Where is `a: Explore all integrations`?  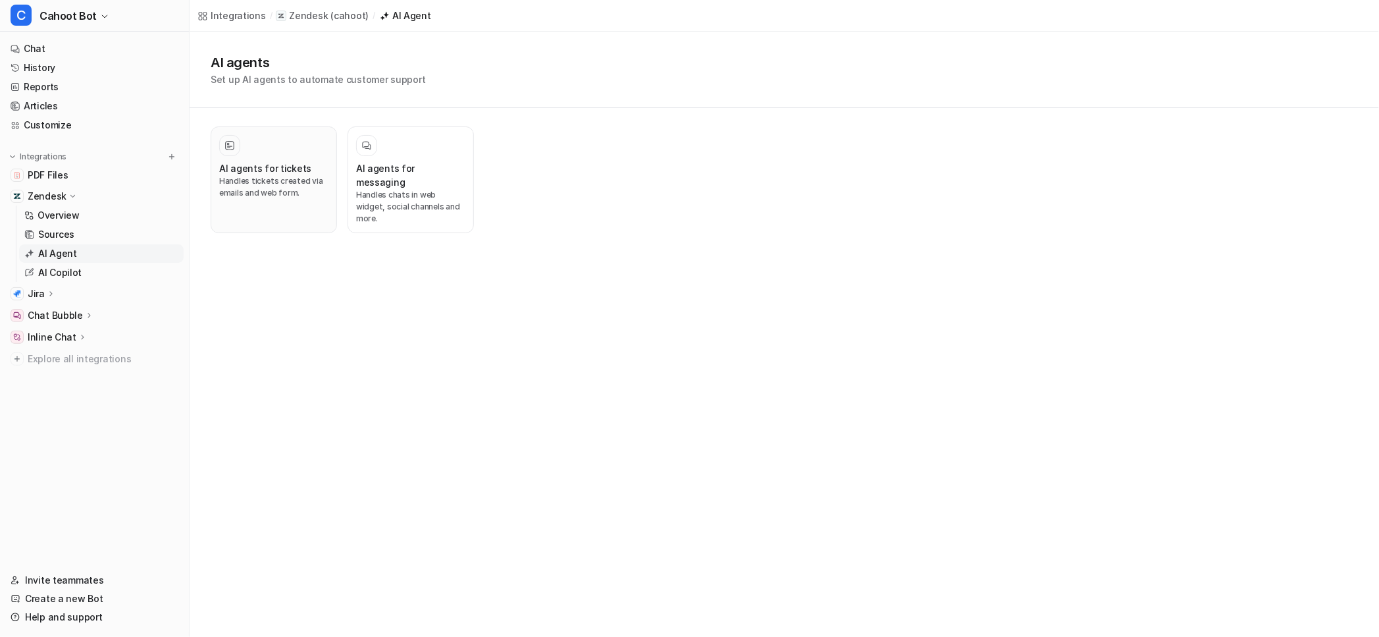 a: Explore all integrations is located at coordinates (94, 359).